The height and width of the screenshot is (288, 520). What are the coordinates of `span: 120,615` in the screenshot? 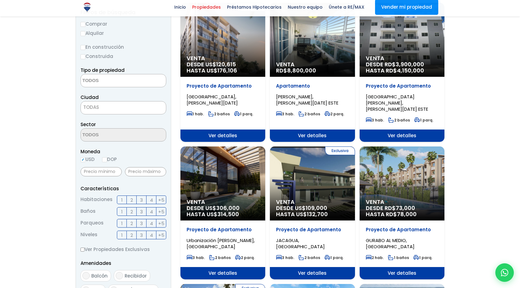 It's located at (226, 64).